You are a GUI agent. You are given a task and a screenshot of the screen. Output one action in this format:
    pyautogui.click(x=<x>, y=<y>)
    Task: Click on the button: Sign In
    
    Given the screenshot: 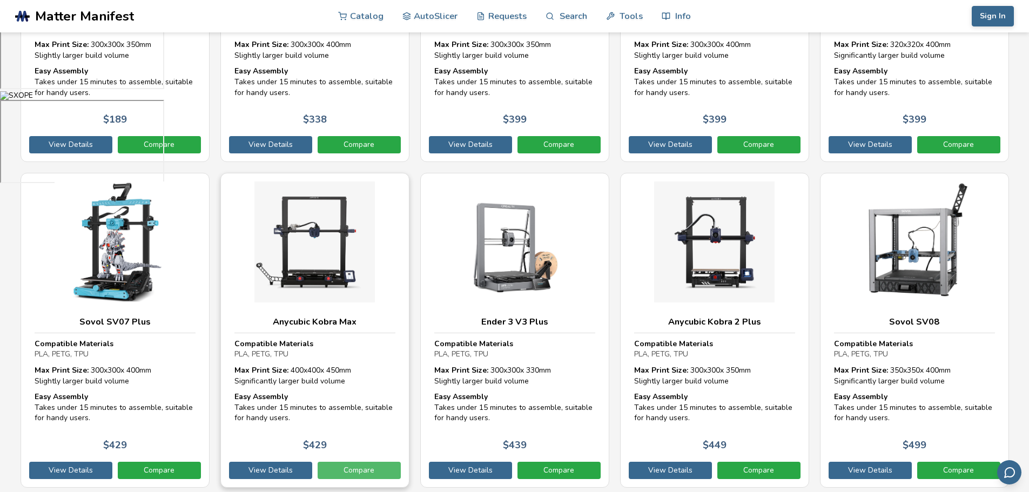 What is the action you would take?
    pyautogui.click(x=993, y=16)
    